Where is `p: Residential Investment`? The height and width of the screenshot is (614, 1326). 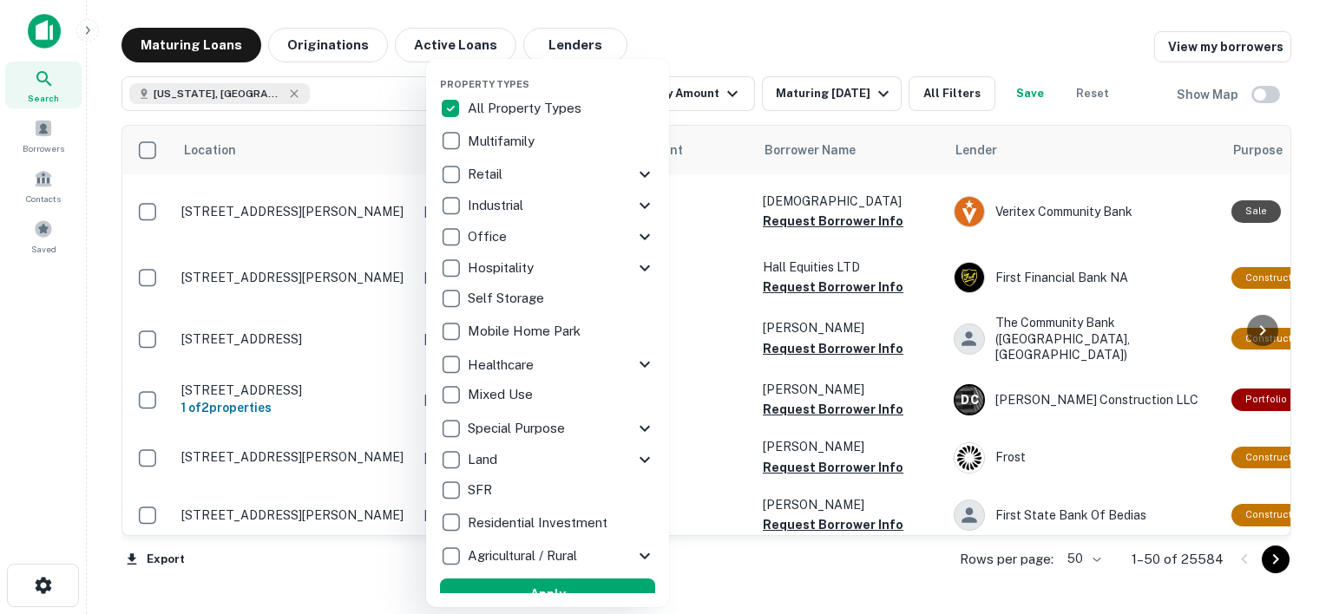 p: Residential Investment is located at coordinates (539, 523).